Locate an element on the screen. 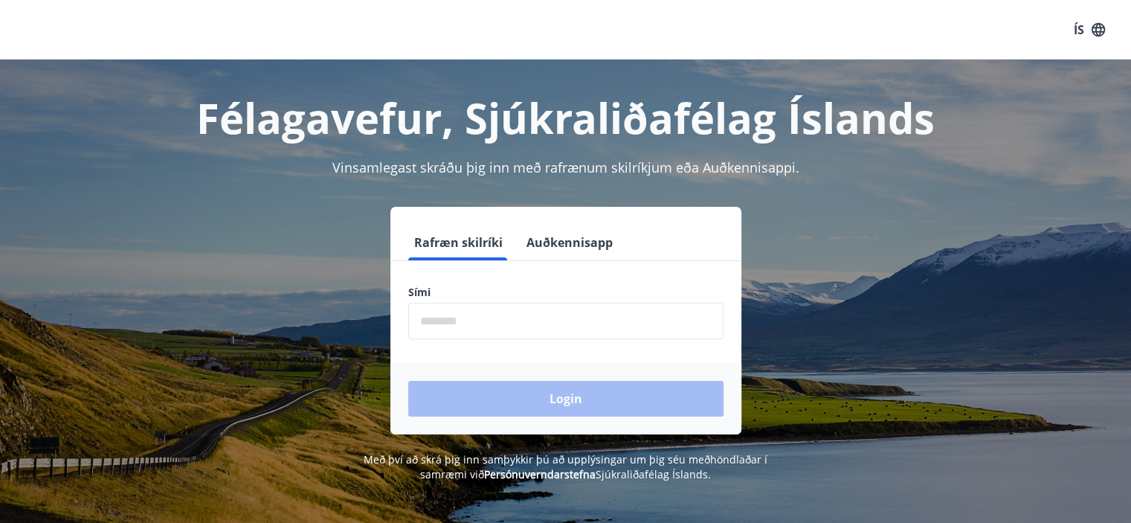 Image resolution: width=1131 pixels, height=523 pixels. span: Vinsamlegast skráðu þig inn með rafrænum skilríkjum eða Auðkennisappi. is located at coordinates (566, 167).